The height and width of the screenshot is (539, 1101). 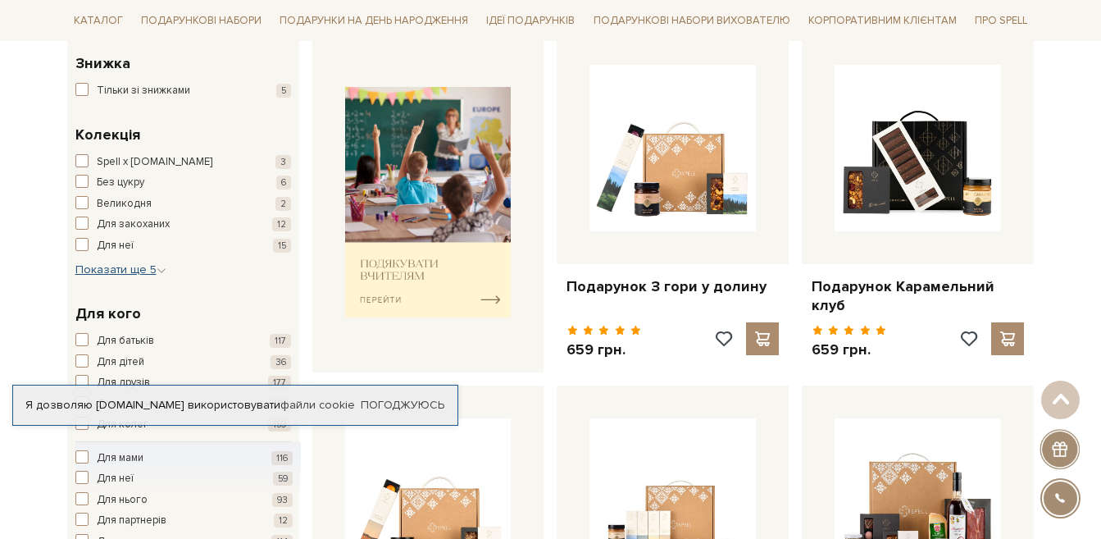 I want to click on span: 3, so click(x=283, y=162).